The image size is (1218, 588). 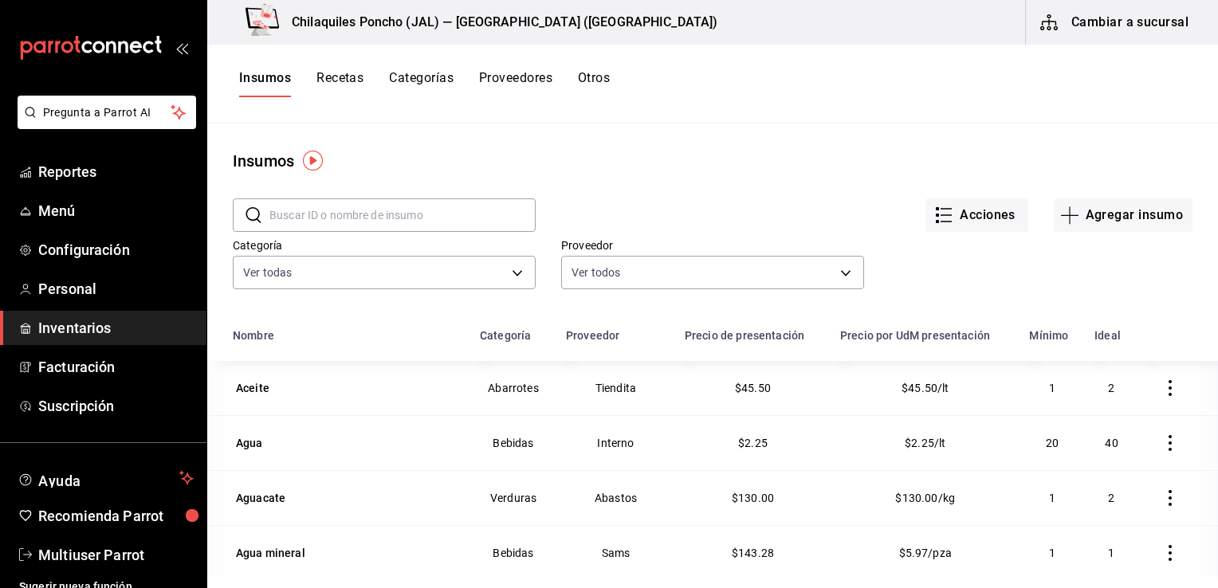 What do you see at coordinates (615, 442) in the screenshot?
I see `td: Interno` at bounding box center [615, 442].